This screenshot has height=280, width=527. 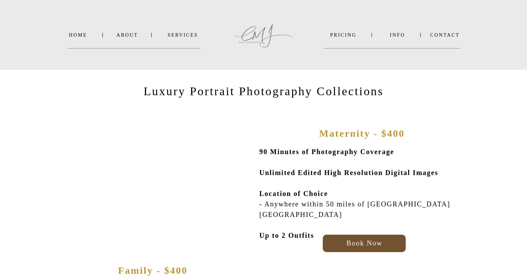 I want to click on a: SERVICES, so click(x=183, y=35).